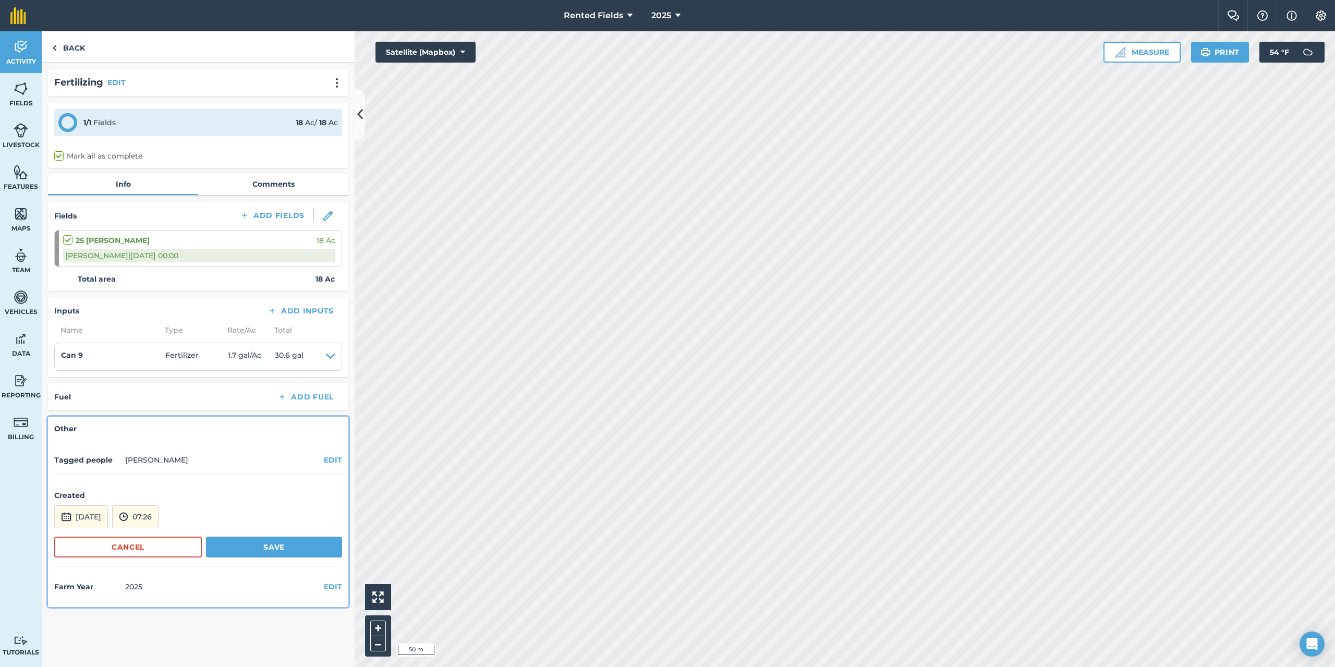 The width and height of the screenshot is (1335, 667). What do you see at coordinates (190, 330) in the screenshot?
I see `span: Type` at bounding box center [190, 330].